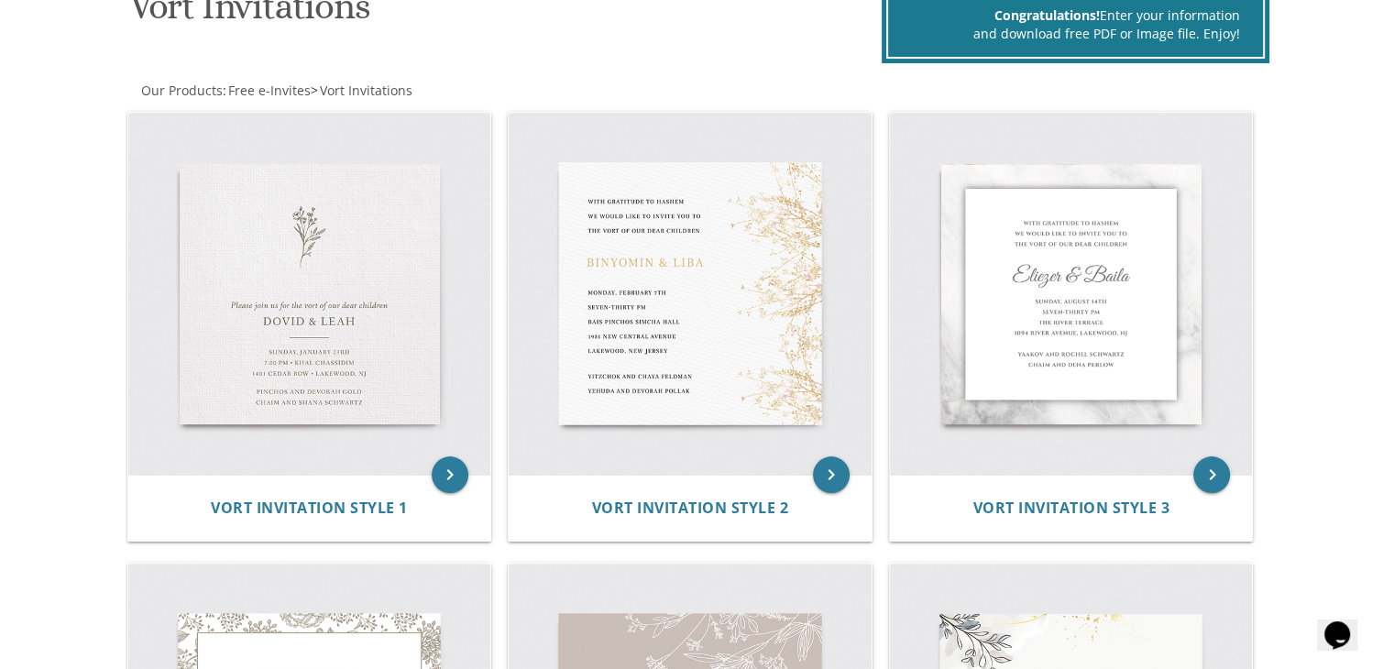  What do you see at coordinates (690, 508) in the screenshot?
I see `span: Vort Invitation Style 2` at bounding box center [690, 508].